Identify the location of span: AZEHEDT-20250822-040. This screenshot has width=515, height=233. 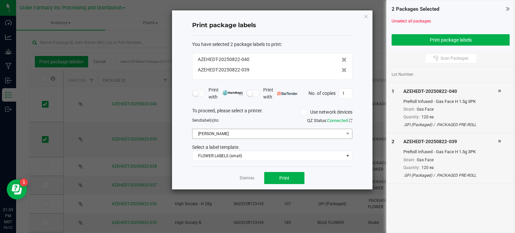
(224, 59).